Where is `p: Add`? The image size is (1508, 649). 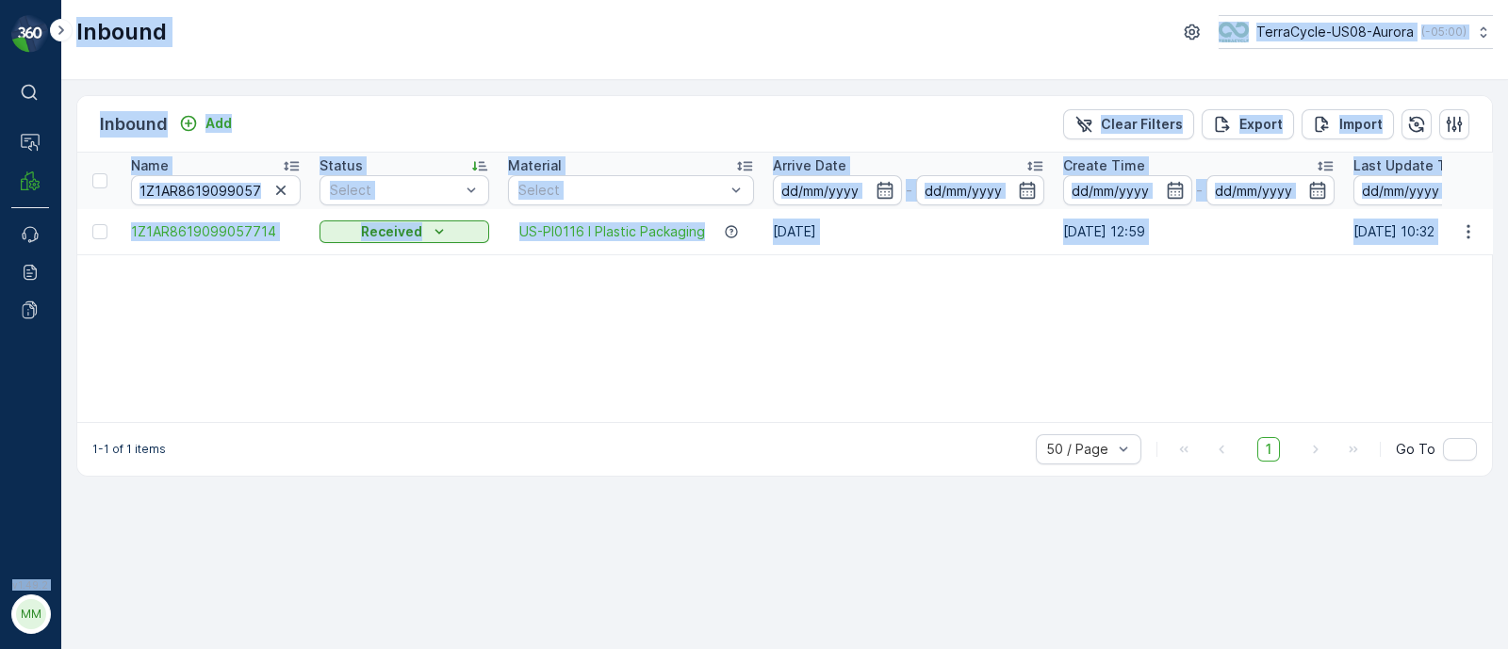
p: Add is located at coordinates (219, 123).